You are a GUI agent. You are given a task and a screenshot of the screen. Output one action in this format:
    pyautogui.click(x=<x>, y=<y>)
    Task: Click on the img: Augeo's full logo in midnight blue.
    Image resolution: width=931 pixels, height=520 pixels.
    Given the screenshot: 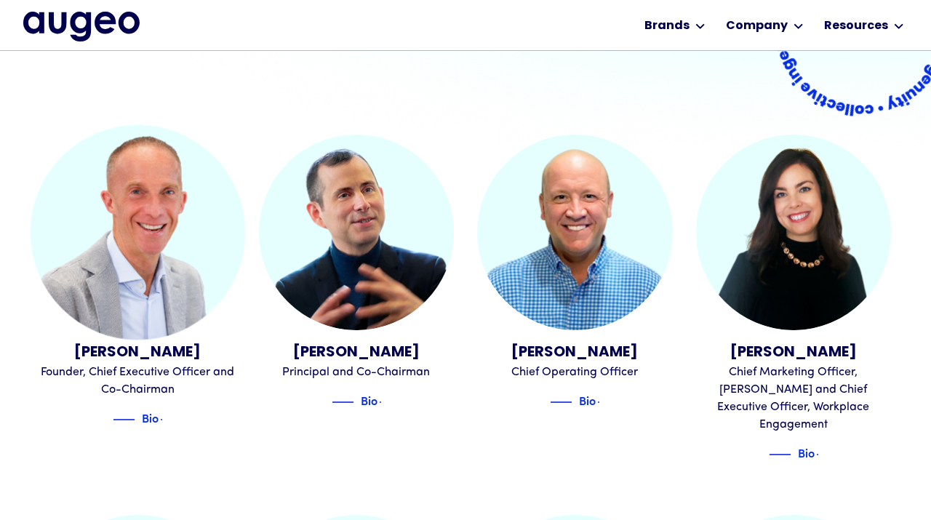 What is the action you would take?
    pyautogui.click(x=82, y=26)
    